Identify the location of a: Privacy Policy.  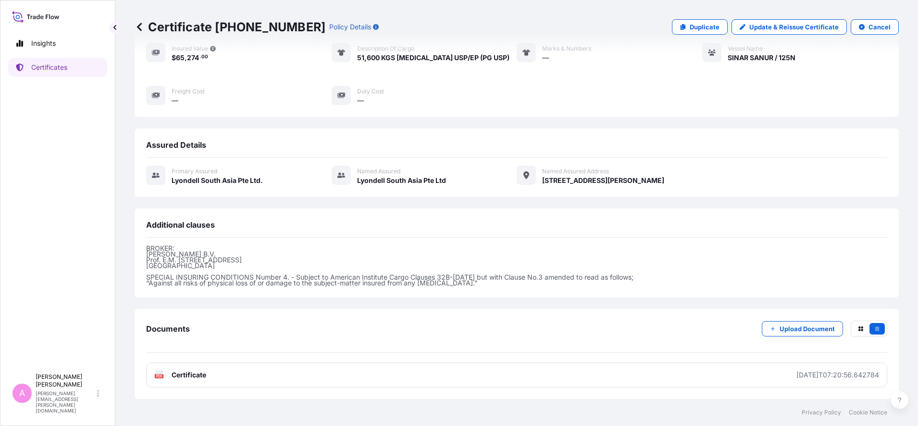
(822, 412).